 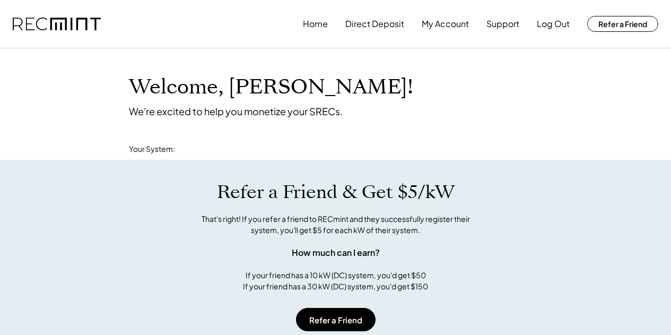 I want to click on button: Support, so click(x=503, y=24).